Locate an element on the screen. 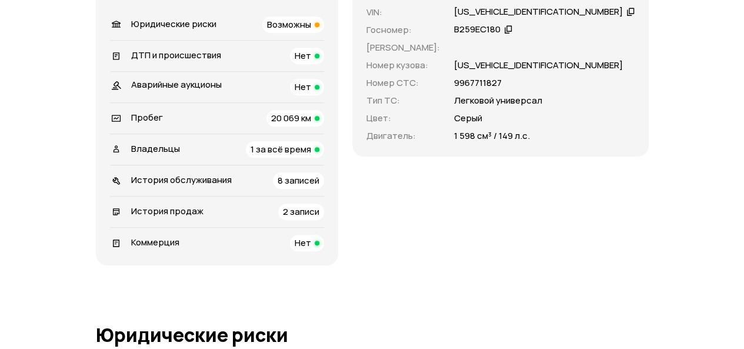  p: Серый is located at coordinates (468, 118).